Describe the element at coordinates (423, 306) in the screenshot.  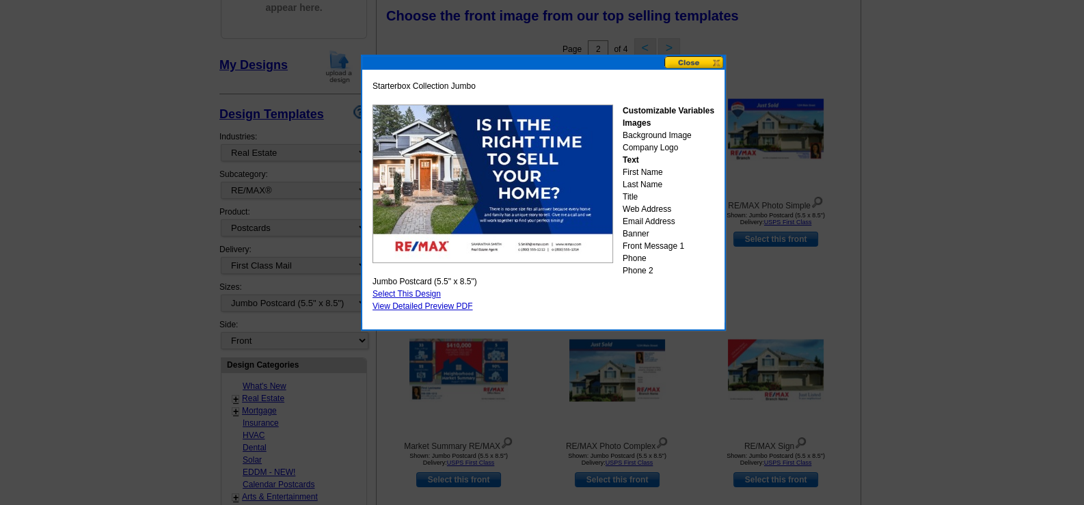
I see `a: View Detailed Preview PDF` at that location.